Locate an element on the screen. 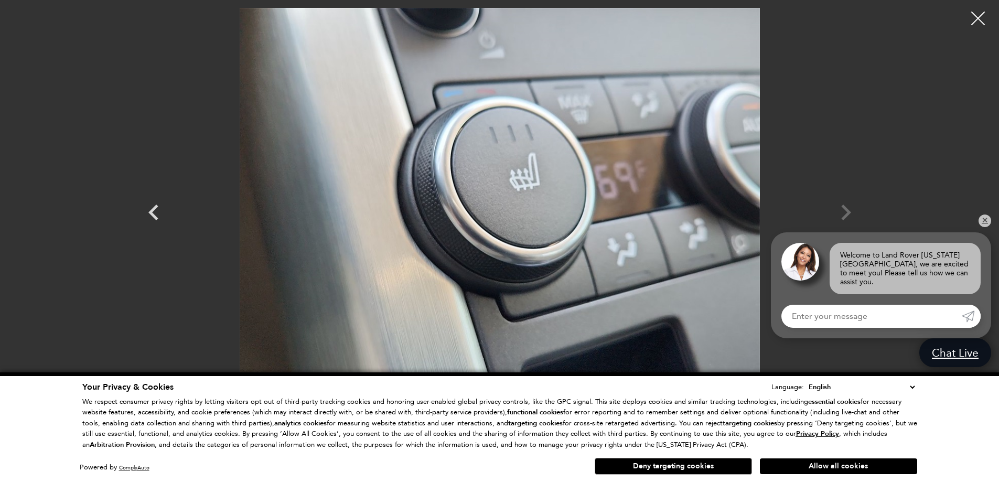 The height and width of the screenshot is (482, 999). img: Agent profile photo is located at coordinates (800, 262).